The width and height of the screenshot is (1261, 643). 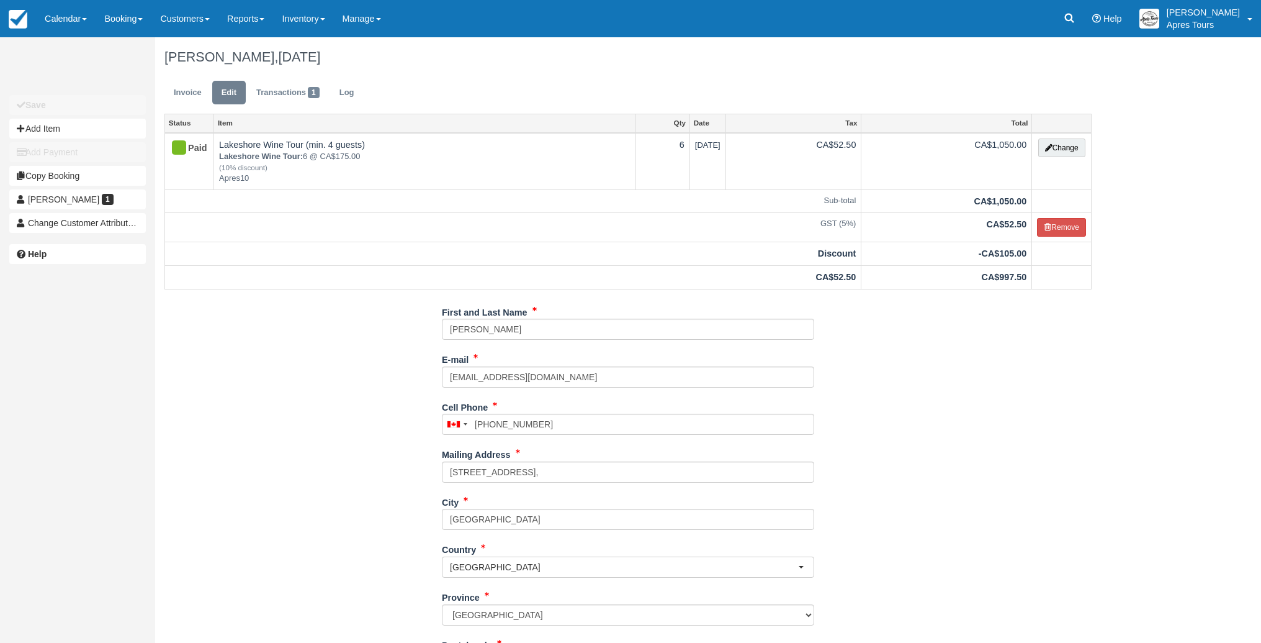 What do you see at coordinates (1097, 19) in the screenshot?
I see `i: Help` at bounding box center [1097, 19].